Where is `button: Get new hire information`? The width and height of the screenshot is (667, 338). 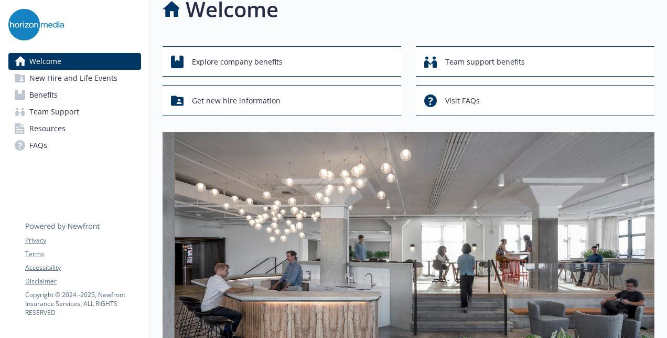
button: Get new hire information is located at coordinates (282, 100).